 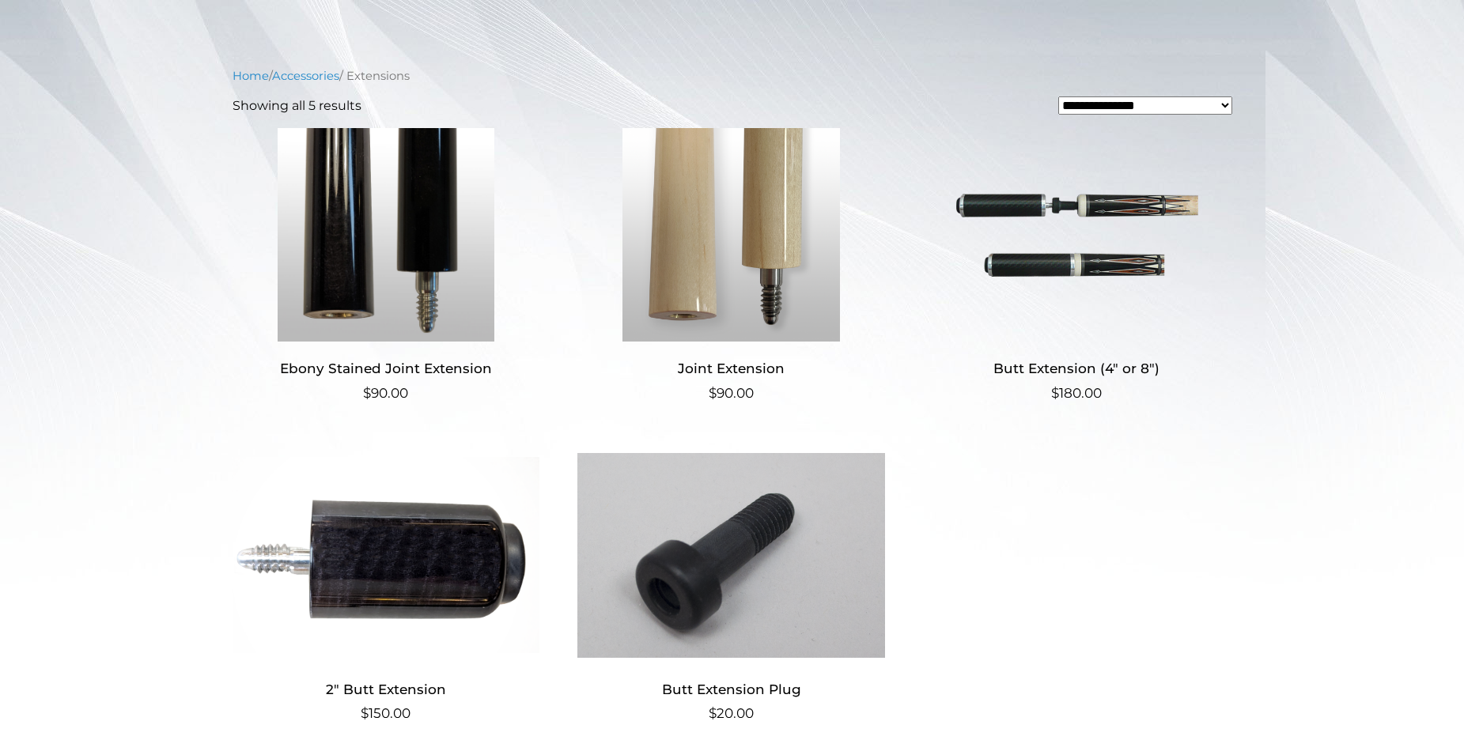 I want to click on h2: 2″ Butt Extension, so click(x=386, y=689).